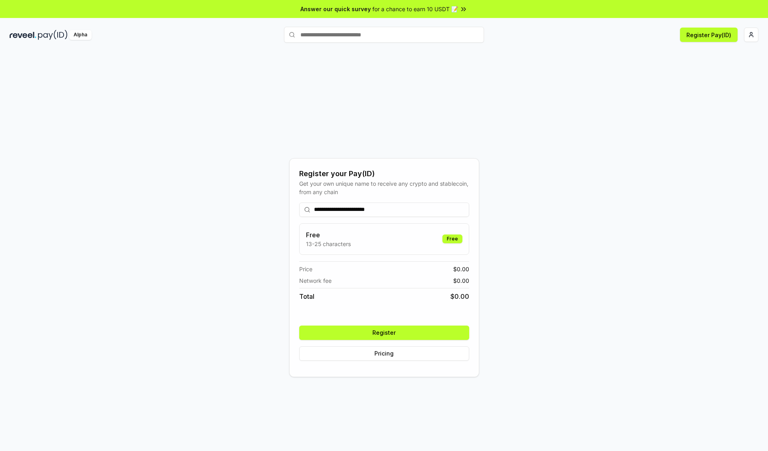  What do you see at coordinates (23, 35) in the screenshot?
I see `img: reveel_dark` at bounding box center [23, 35].